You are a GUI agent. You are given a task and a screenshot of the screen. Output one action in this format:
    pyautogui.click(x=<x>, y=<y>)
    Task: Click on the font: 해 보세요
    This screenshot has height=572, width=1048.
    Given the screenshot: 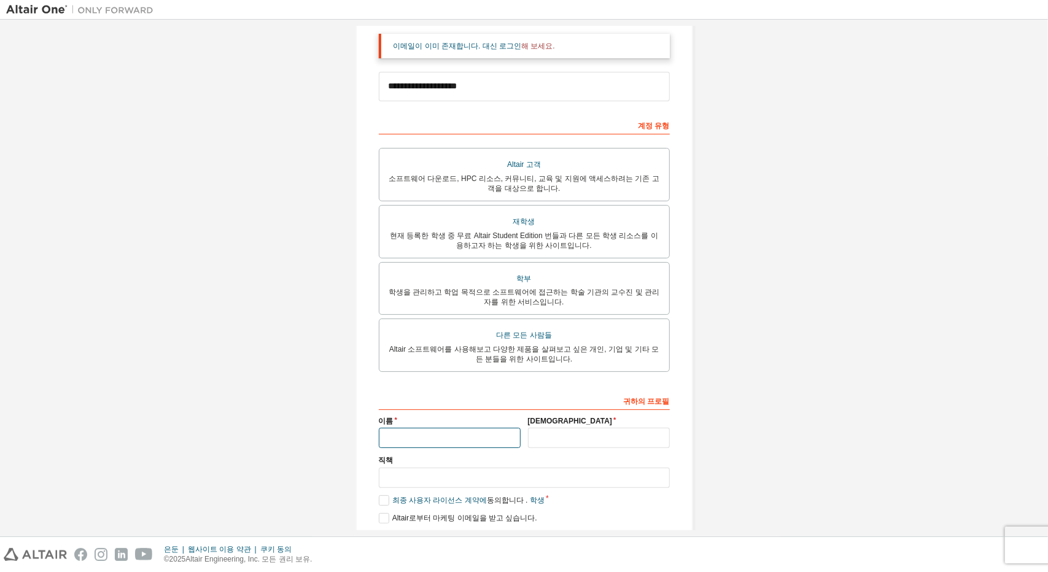 What is the action you would take?
    pyautogui.click(x=537, y=46)
    